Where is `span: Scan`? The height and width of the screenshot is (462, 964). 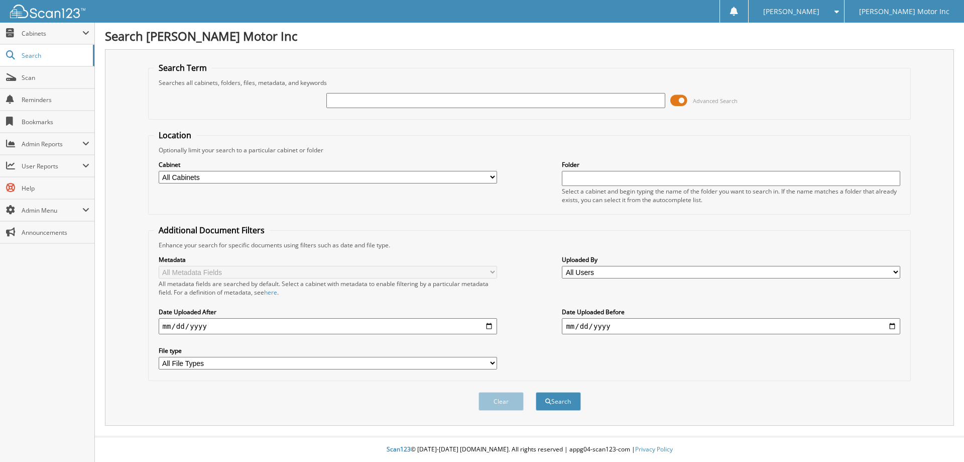 span: Scan is located at coordinates (55, 77).